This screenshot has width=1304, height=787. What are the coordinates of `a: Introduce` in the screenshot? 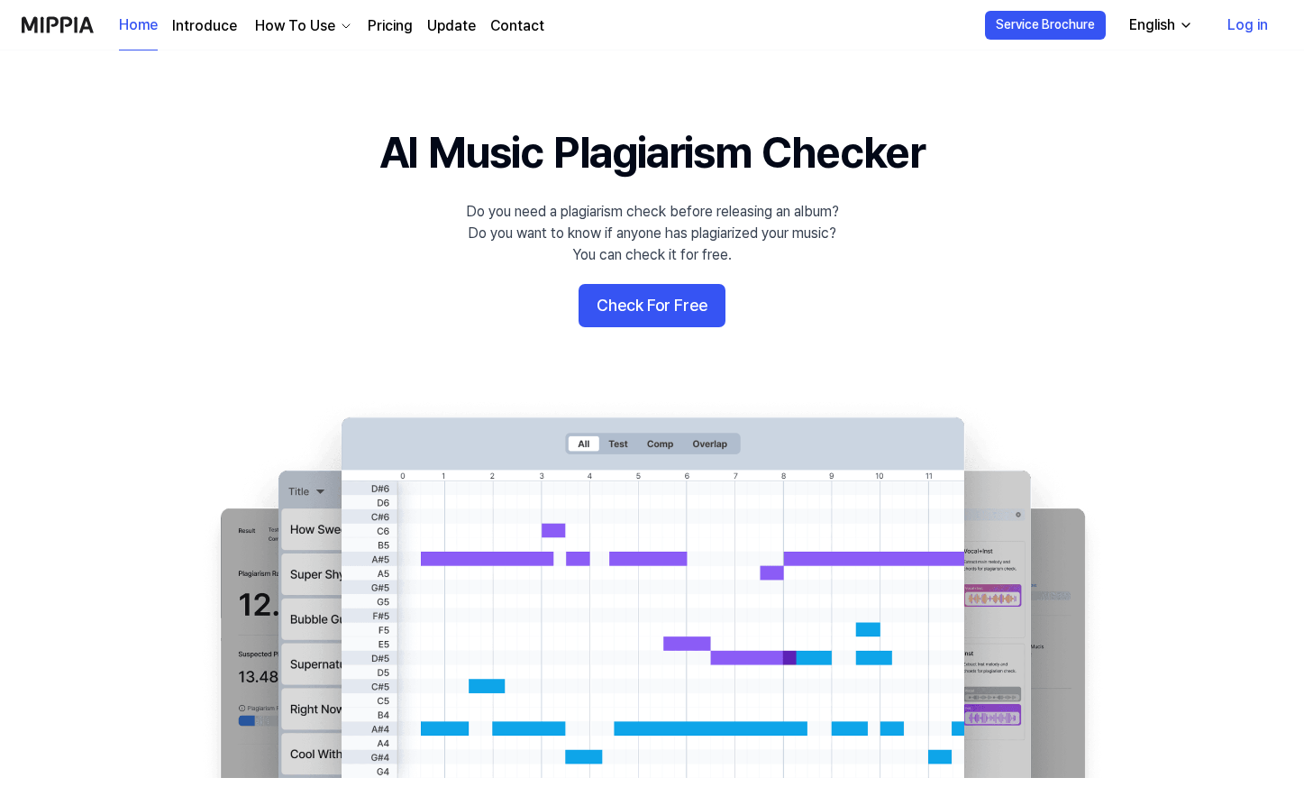 It's located at (205, 26).